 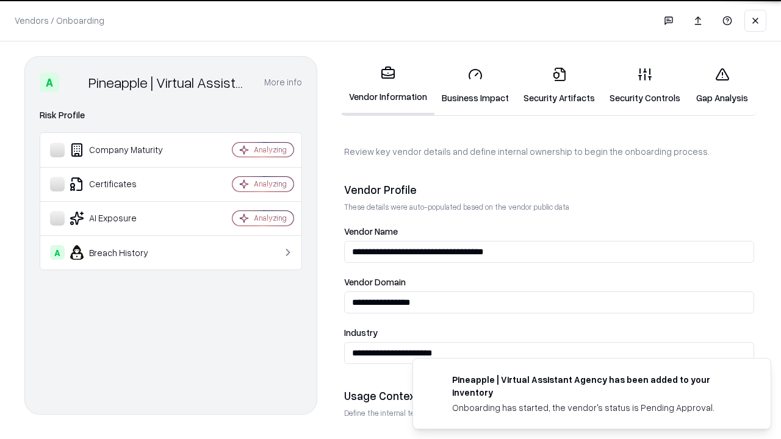 I want to click on div: Certificates, so click(x=123, y=184).